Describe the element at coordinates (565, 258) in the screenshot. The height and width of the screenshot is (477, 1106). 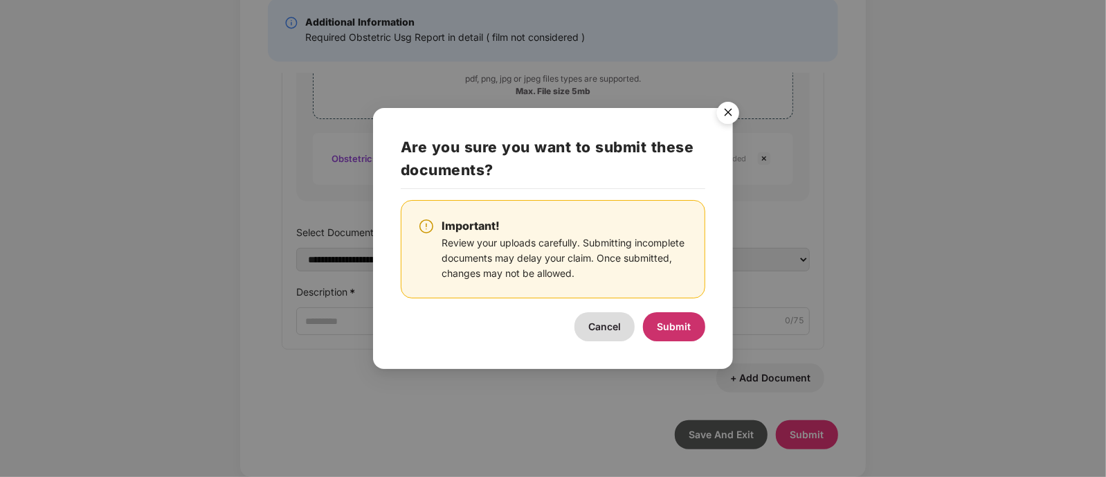
I see `div: Review your uploads carefully. Submitting incomplete documents may delay your claim. Once submitt...` at that location.